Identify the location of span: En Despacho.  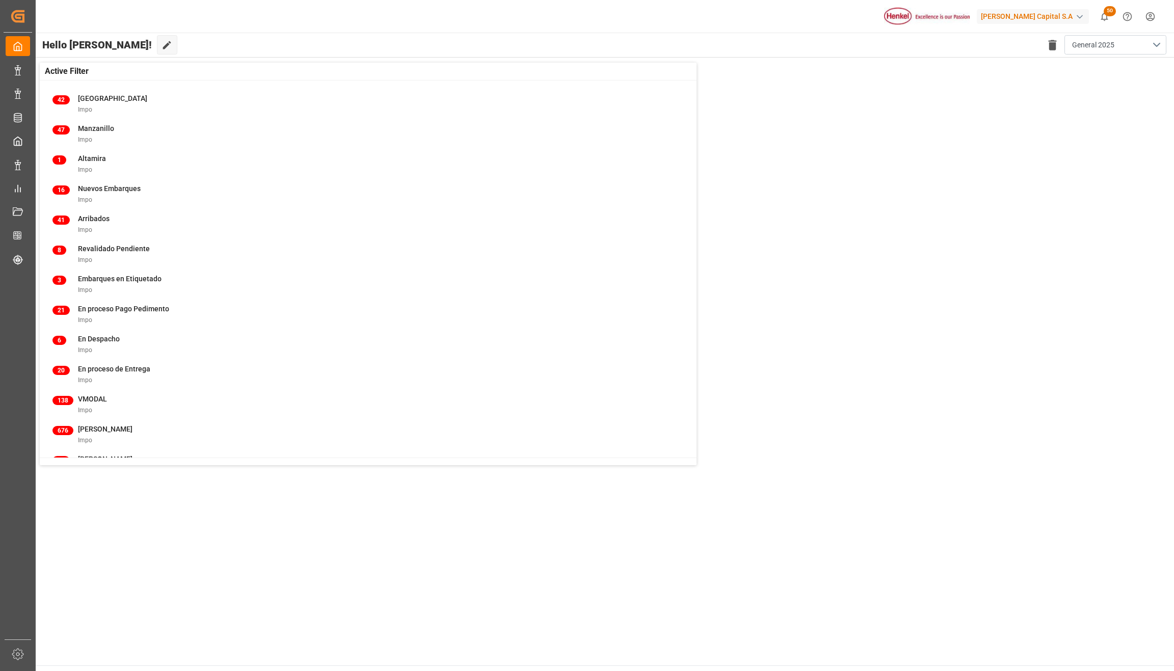
(99, 339).